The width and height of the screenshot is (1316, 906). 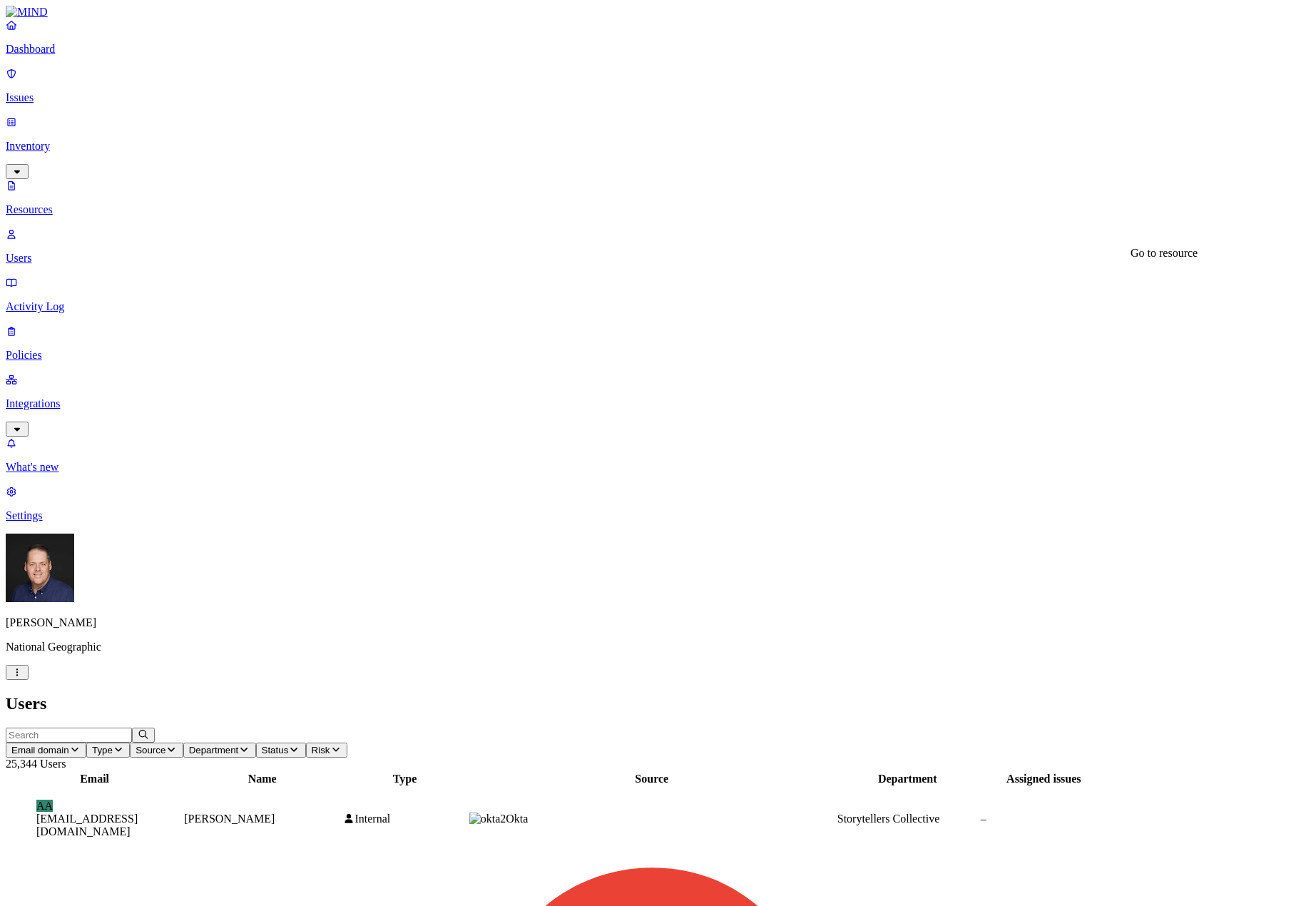 I want to click on div: Department, so click(x=907, y=778).